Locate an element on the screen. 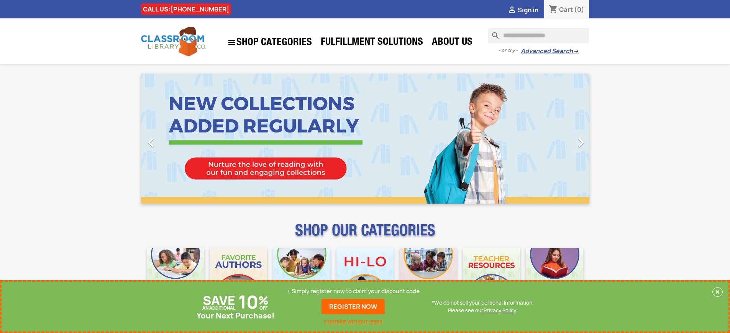 This screenshot has width=730, height=333. a: Fulfillment Solutions is located at coordinates (372, 43).